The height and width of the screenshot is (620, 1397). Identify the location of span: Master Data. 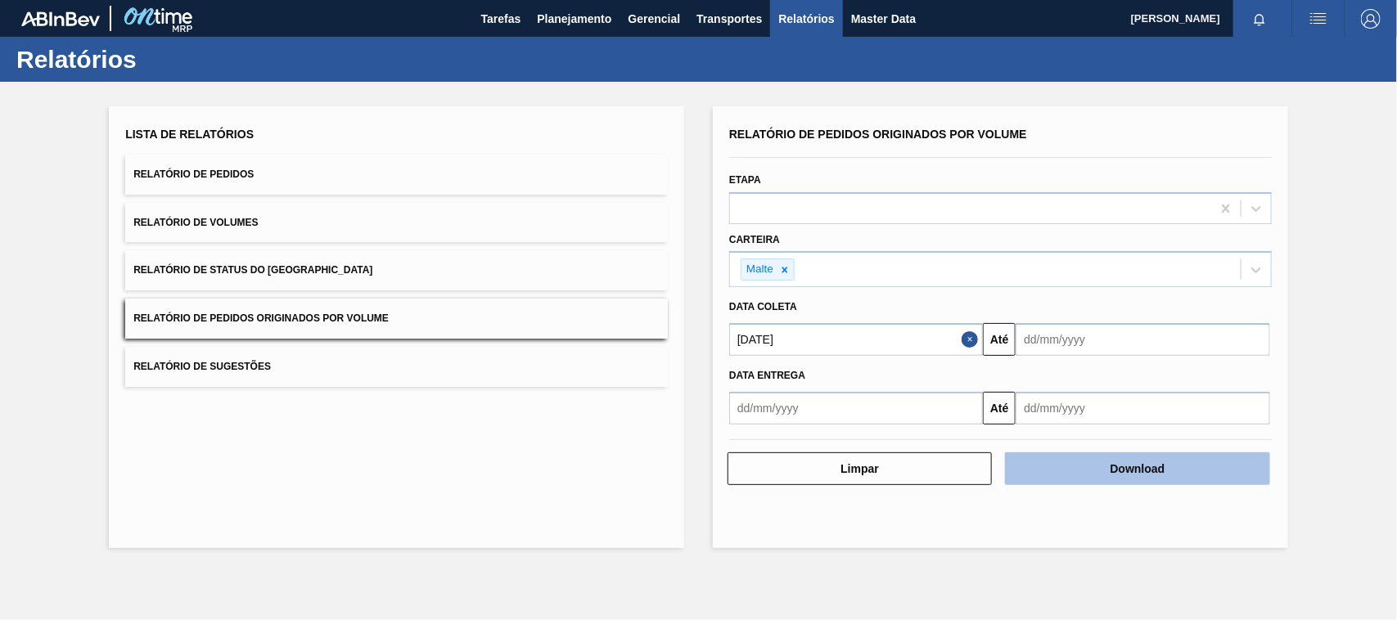
(883, 19).